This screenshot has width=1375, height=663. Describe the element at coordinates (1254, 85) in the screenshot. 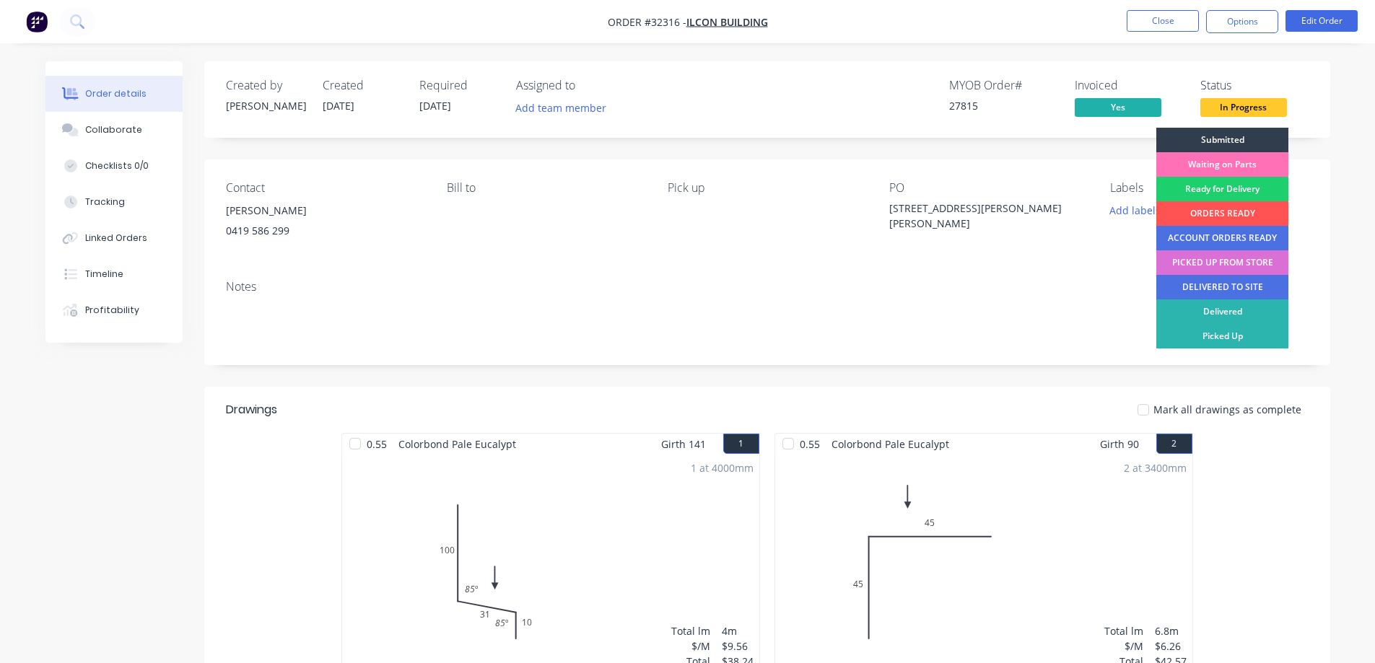

I see `div: Status` at that location.